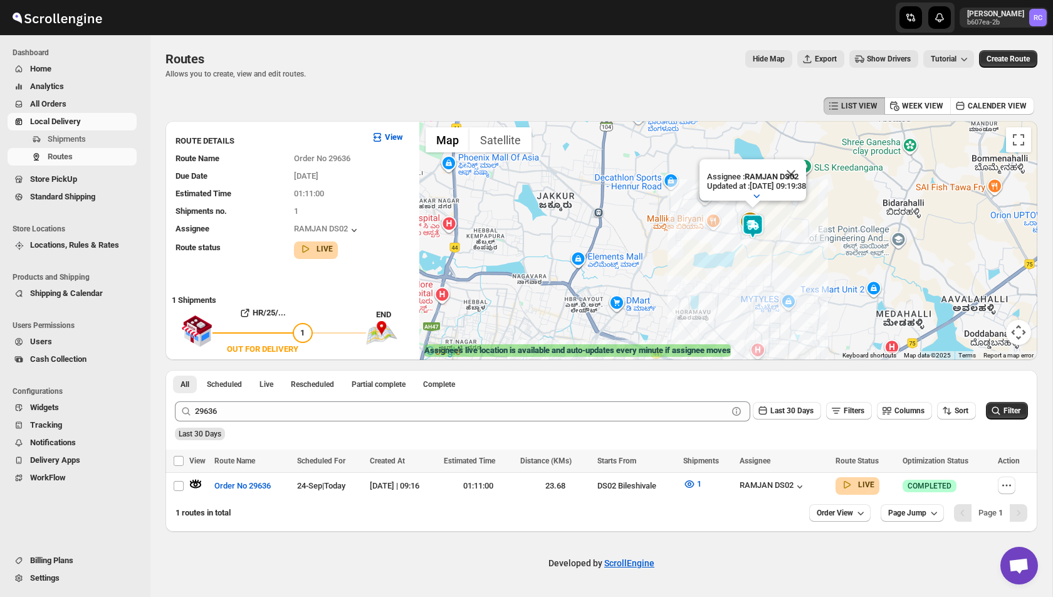 The height and width of the screenshot is (597, 1053). I want to click on p: b607ea-2b, so click(995, 23).